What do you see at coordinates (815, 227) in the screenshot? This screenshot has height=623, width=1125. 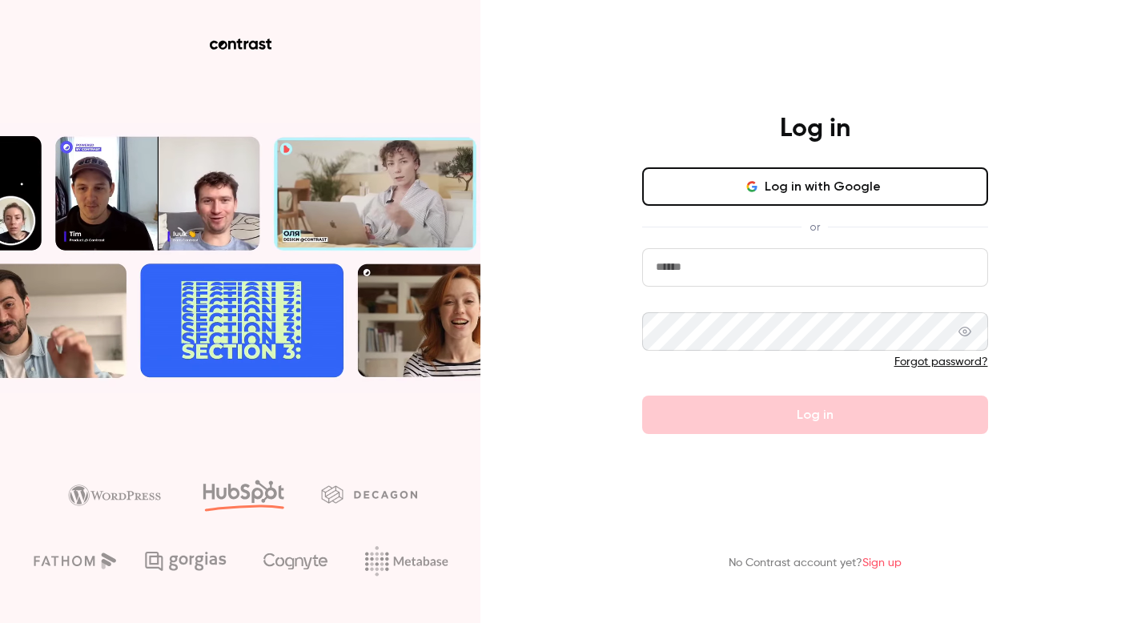 I see `span: or` at bounding box center [815, 227].